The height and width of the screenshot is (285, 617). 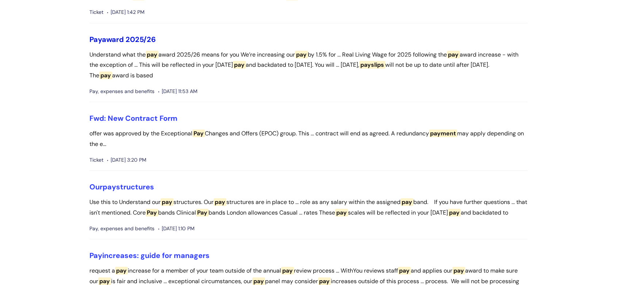 I want to click on p: Understand what the award 2025/26 means for you We’re increasing our by 1.5% for ... Real Living ..., so click(x=309, y=65).